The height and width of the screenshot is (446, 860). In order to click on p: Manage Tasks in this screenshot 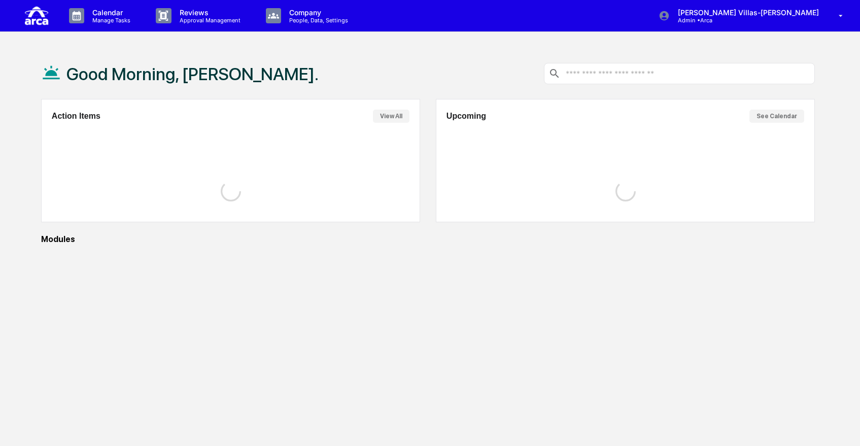, I will do `click(110, 20)`.